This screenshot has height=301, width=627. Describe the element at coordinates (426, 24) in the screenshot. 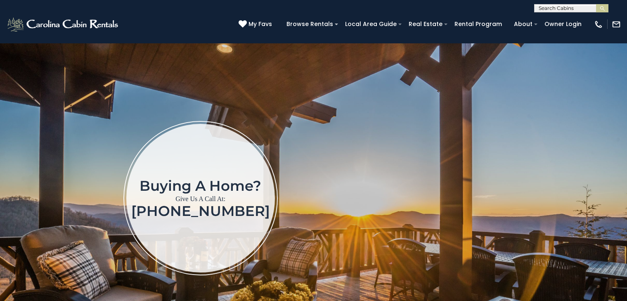

I see `a: Real Estate` at that location.